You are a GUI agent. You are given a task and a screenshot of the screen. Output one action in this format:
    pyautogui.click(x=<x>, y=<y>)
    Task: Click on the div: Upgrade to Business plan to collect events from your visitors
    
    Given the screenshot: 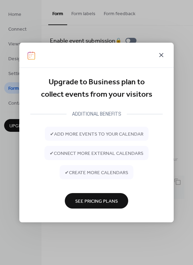 What is the action you would take?
    pyautogui.click(x=96, y=88)
    